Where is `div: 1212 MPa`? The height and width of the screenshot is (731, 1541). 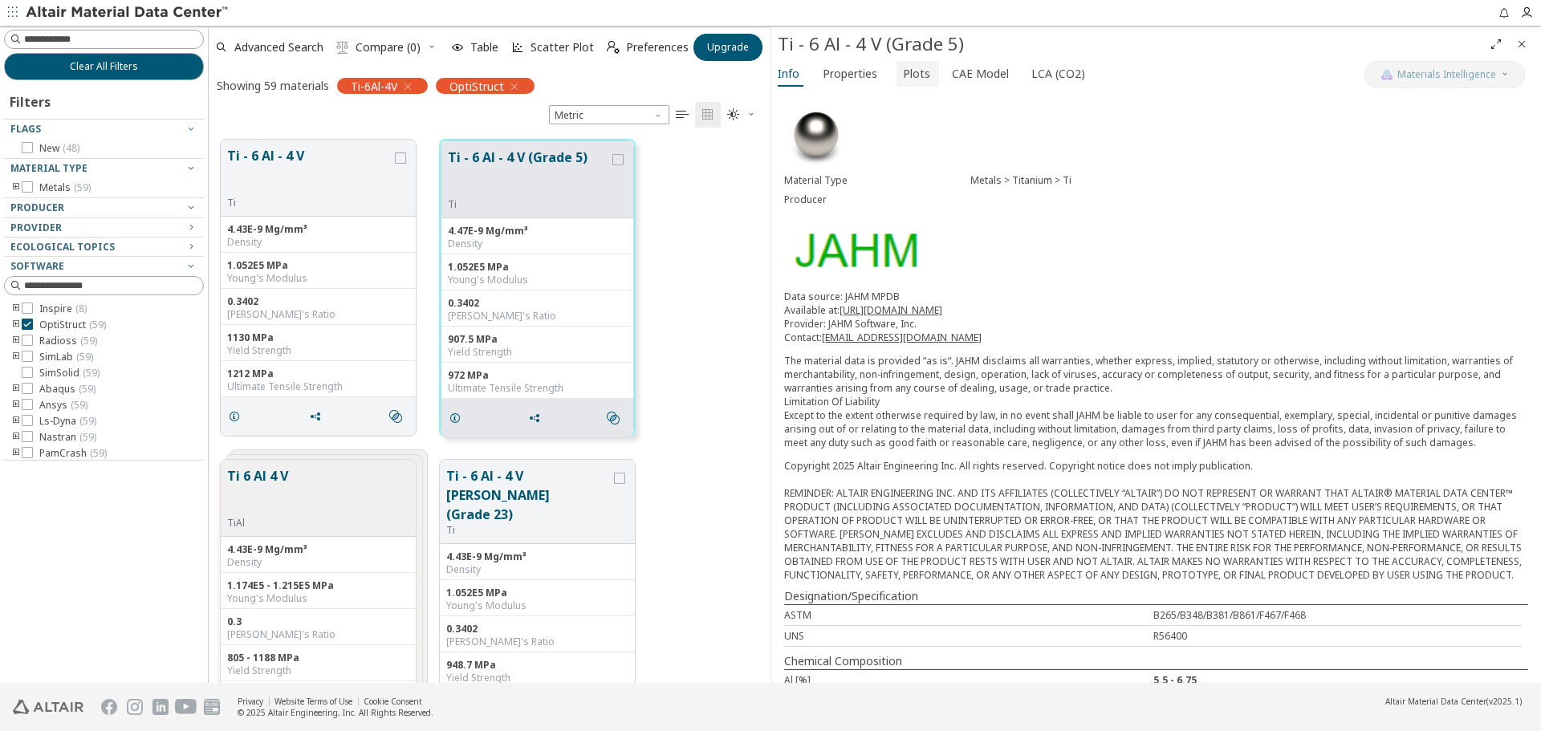
div: 1212 MPa is located at coordinates (318, 374).